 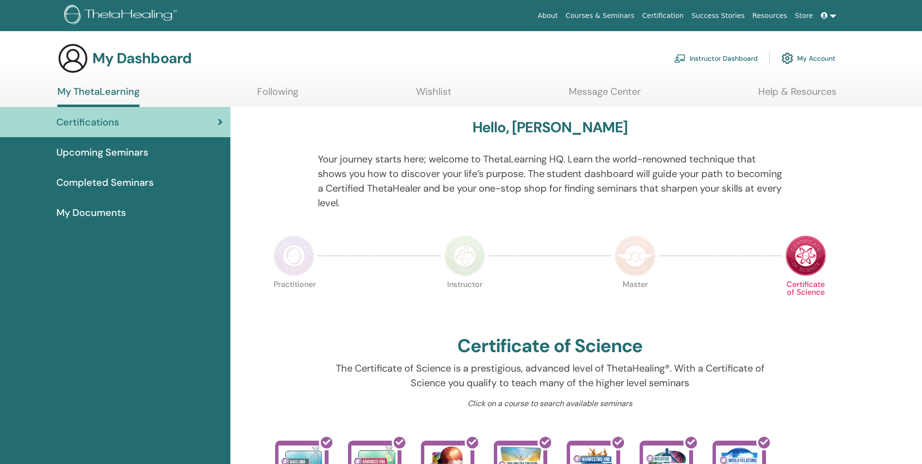 What do you see at coordinates (635, 256) in the screenshot?
I see `img: Master` at bounding box center [635, 256].